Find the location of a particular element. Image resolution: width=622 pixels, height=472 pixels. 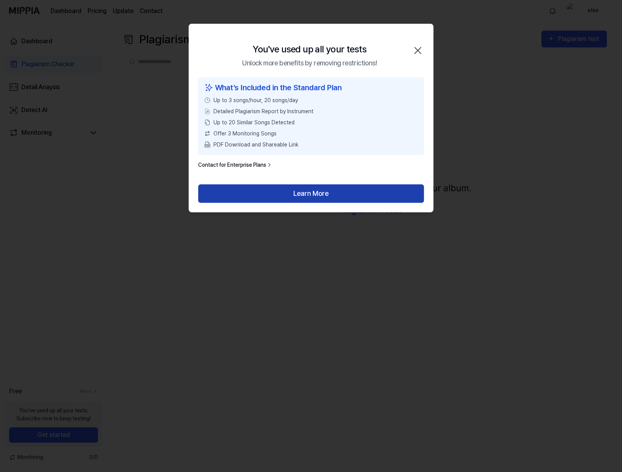

span: Up to 20 Similar Songs Detected is located at coordinates (254, 122).